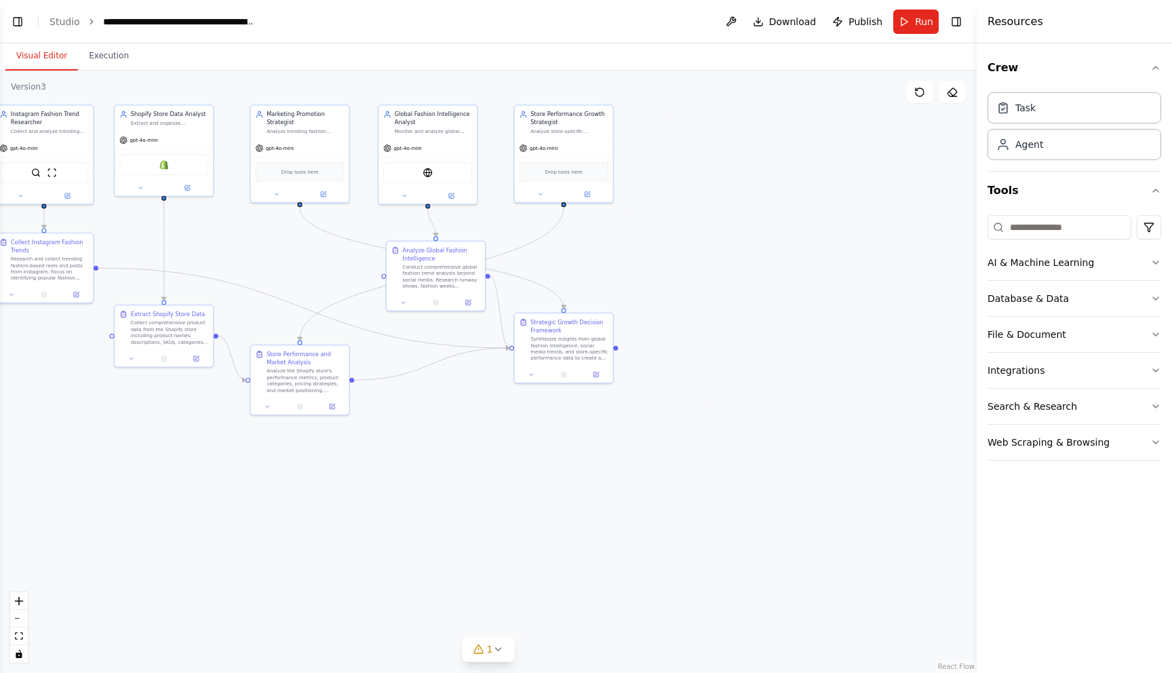 This screenshot has width=1172, height=673. Describe the element at coordinates (168, 314) in the screenshot. I see `div: Extract Shopify Store Data` at that location.